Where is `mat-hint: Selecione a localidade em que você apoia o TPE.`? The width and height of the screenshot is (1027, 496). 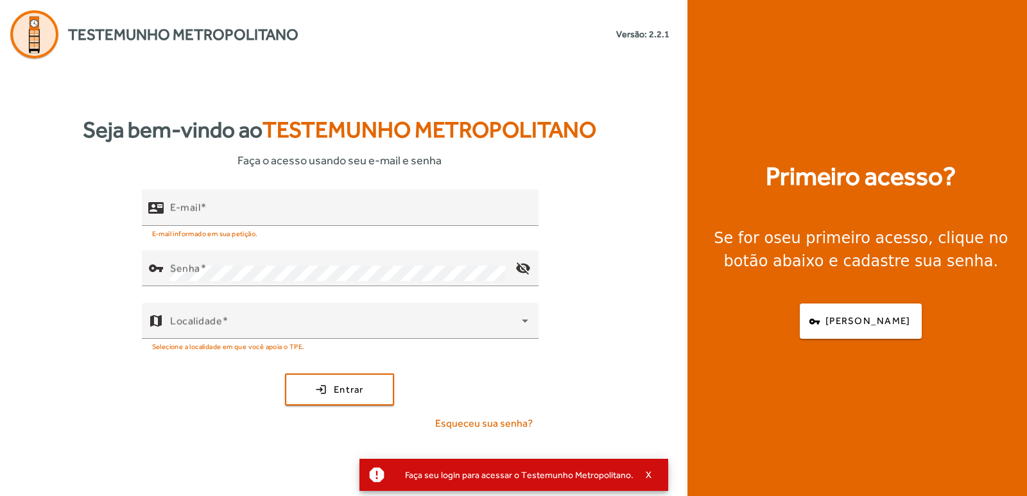 mat-hint: Selecione a localidade em que você apoia o TPE. is located at coordinates (229, 346).